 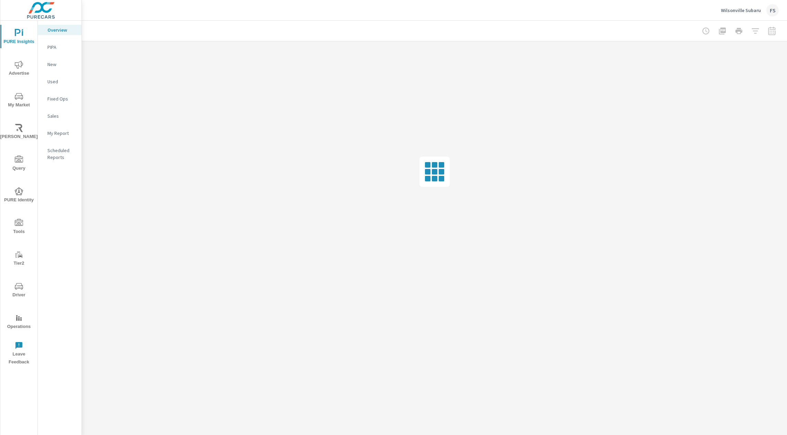 I want to click on span: Tools, so click(x=19, y=227).